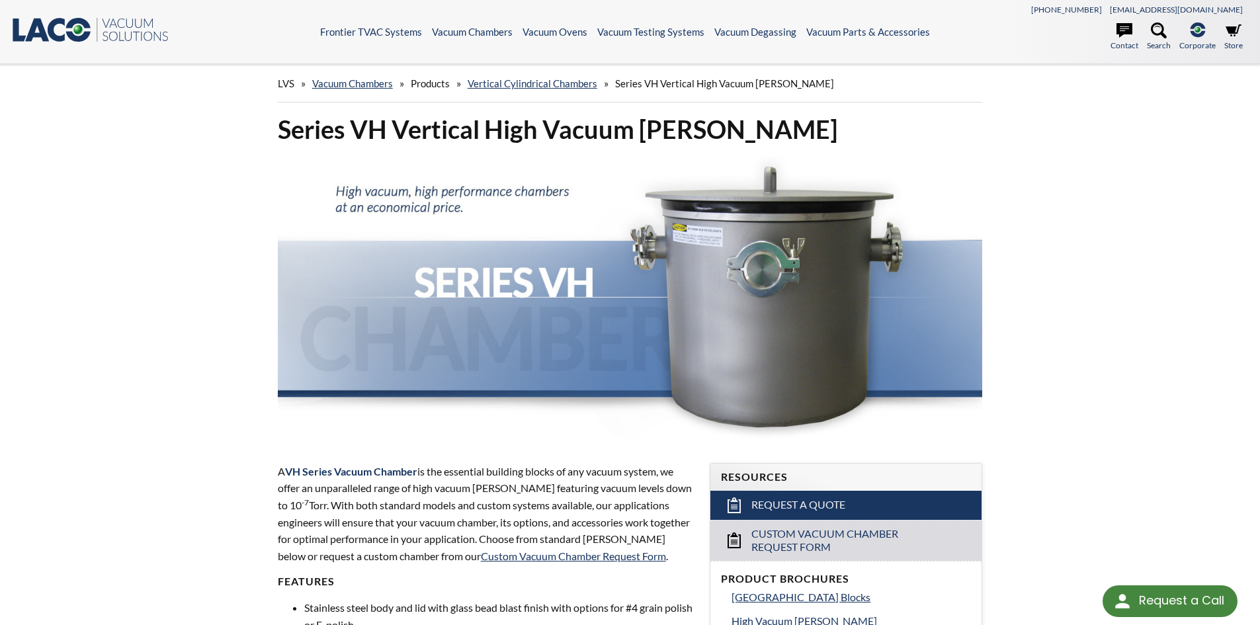 The width and height of the screenshot is (1260, 625). I want to click on span: Request a Quote, so click(798, 505).